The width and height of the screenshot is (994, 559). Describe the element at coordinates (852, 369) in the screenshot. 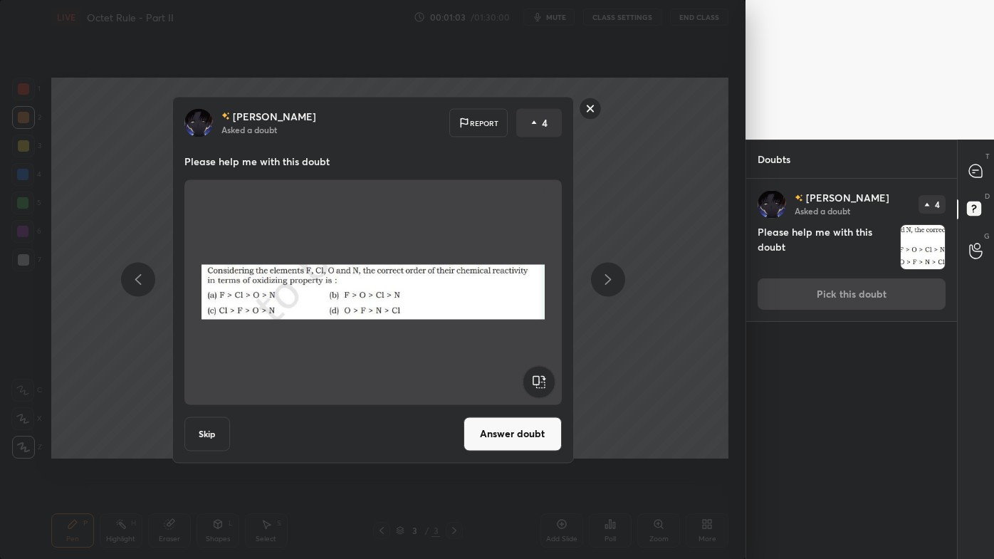

I see `div: grid` at that location.